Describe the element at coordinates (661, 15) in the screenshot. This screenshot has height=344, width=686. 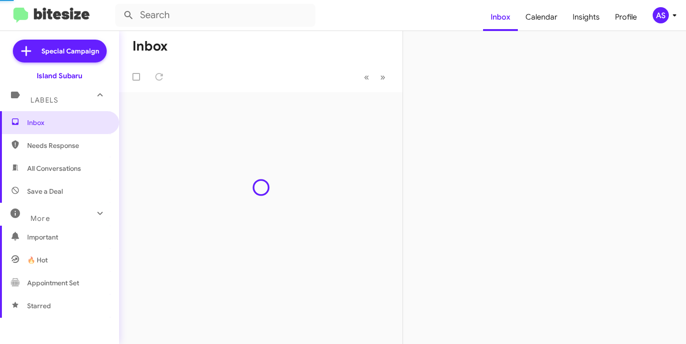
I see `div: AS` at that location.